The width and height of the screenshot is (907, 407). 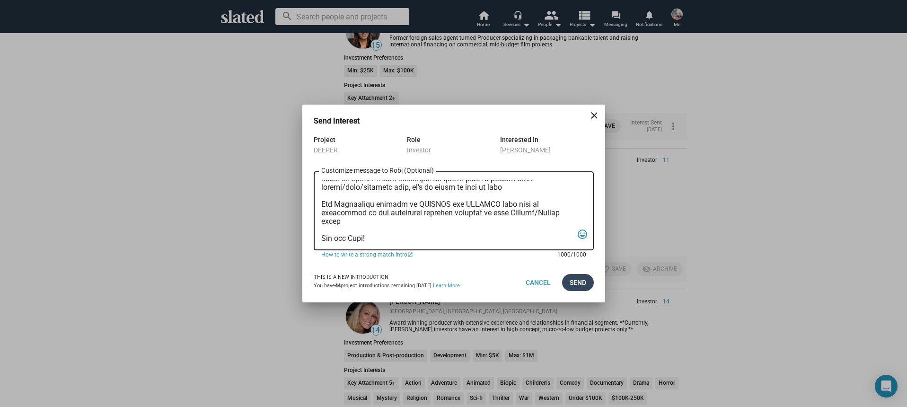 I want to click on button: Send, so click(x=578, y=282).